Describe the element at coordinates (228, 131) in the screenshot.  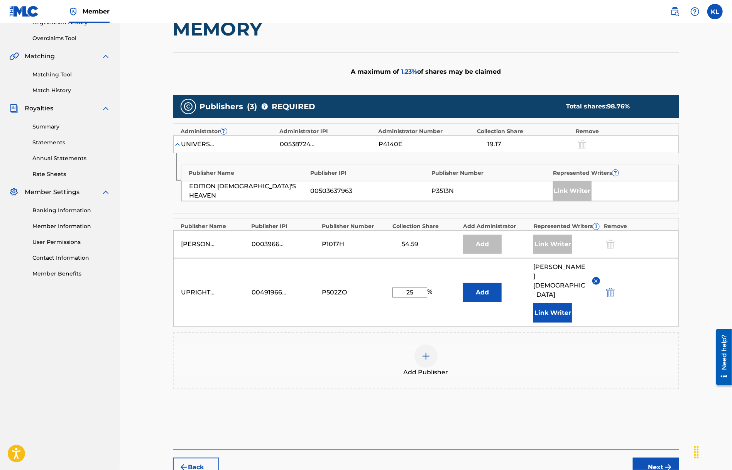
I see `div: Administrator` at that location.